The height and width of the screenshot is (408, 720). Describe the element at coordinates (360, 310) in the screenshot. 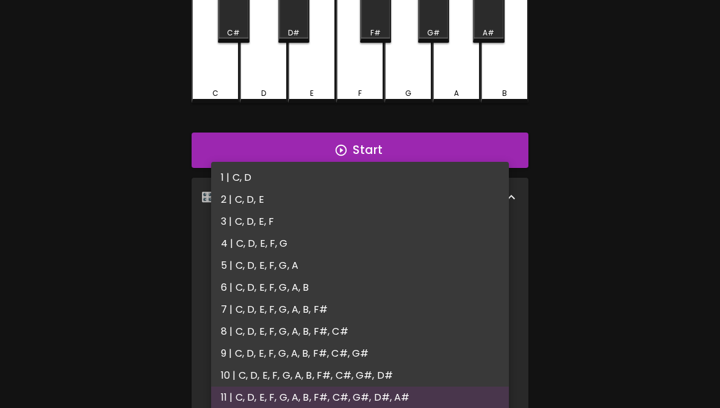

I see `li: 7 | C, D, E, F, G, A, B, F#` at that location.